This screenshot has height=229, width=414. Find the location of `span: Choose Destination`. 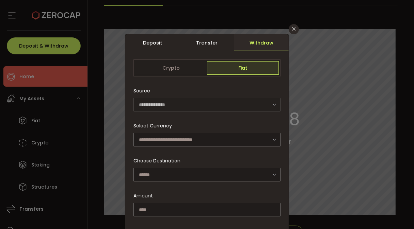

span: Choose Destination is located at coordinates (157, 161).